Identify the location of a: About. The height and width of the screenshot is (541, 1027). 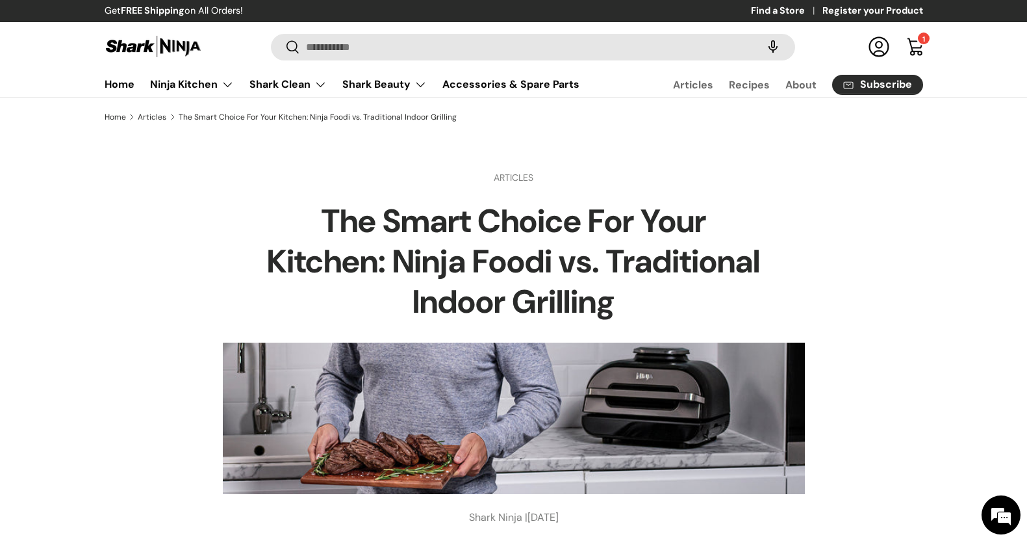
(801, 84).